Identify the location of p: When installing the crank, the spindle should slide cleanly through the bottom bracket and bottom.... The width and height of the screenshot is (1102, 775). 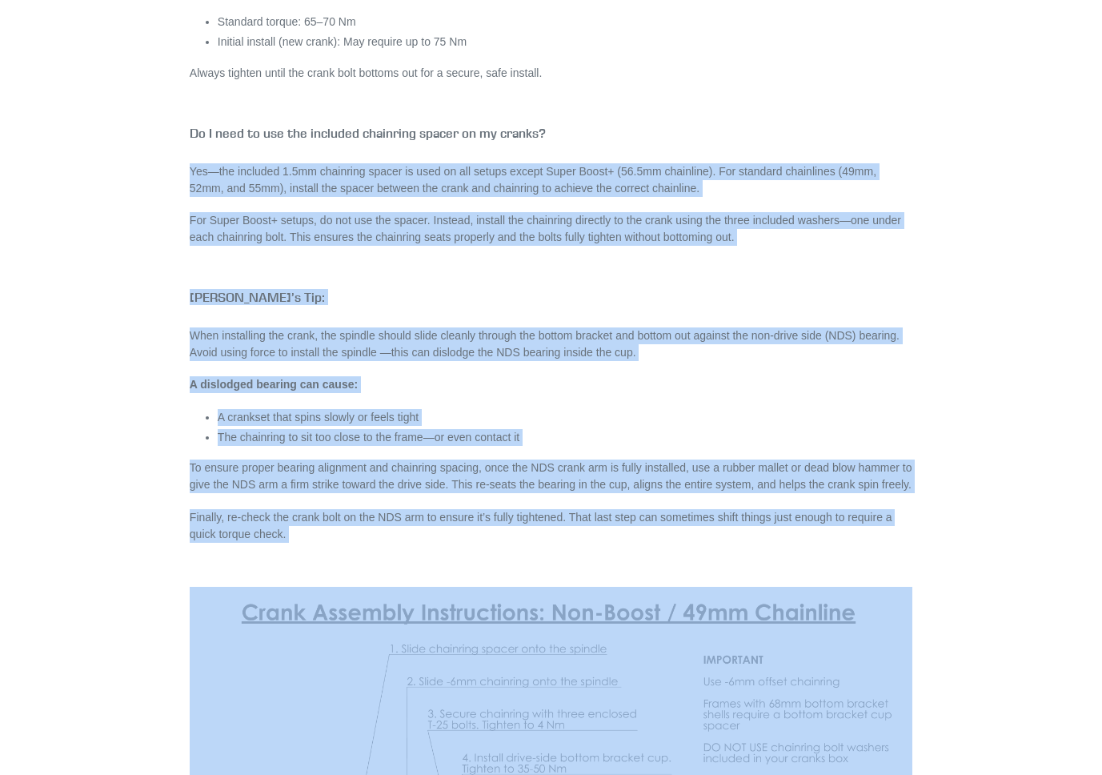
(551, 344).